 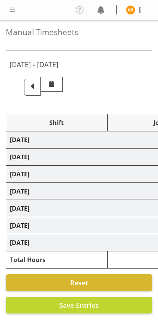 What do you see at coordinates (79, 32) in the screenshot?
I see `h4: Manual Timesheets` at bounding box center [79, 32].